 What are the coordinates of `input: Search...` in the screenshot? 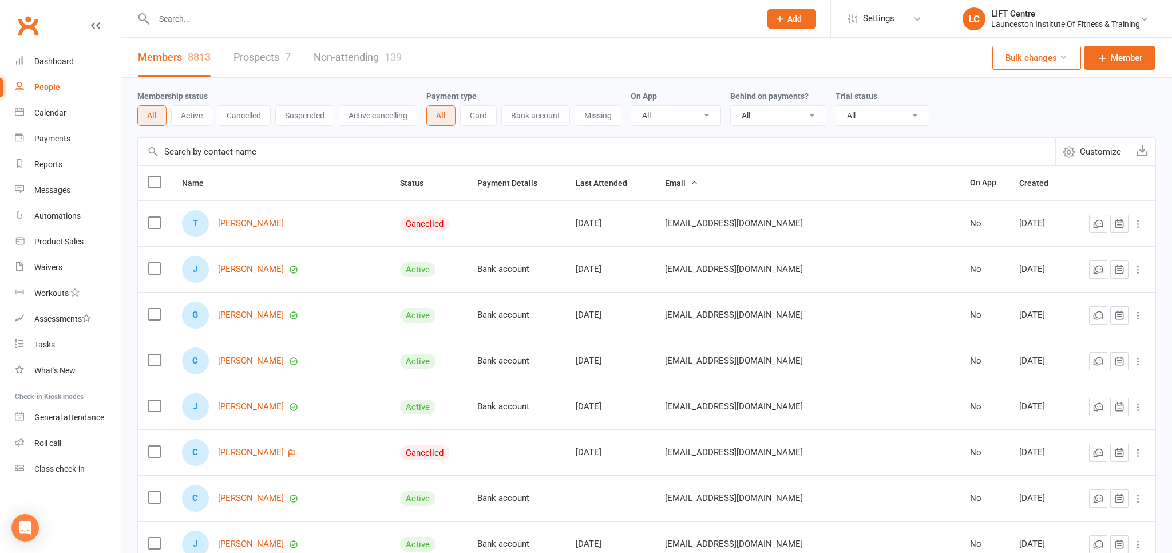 It's located at (452, 19).